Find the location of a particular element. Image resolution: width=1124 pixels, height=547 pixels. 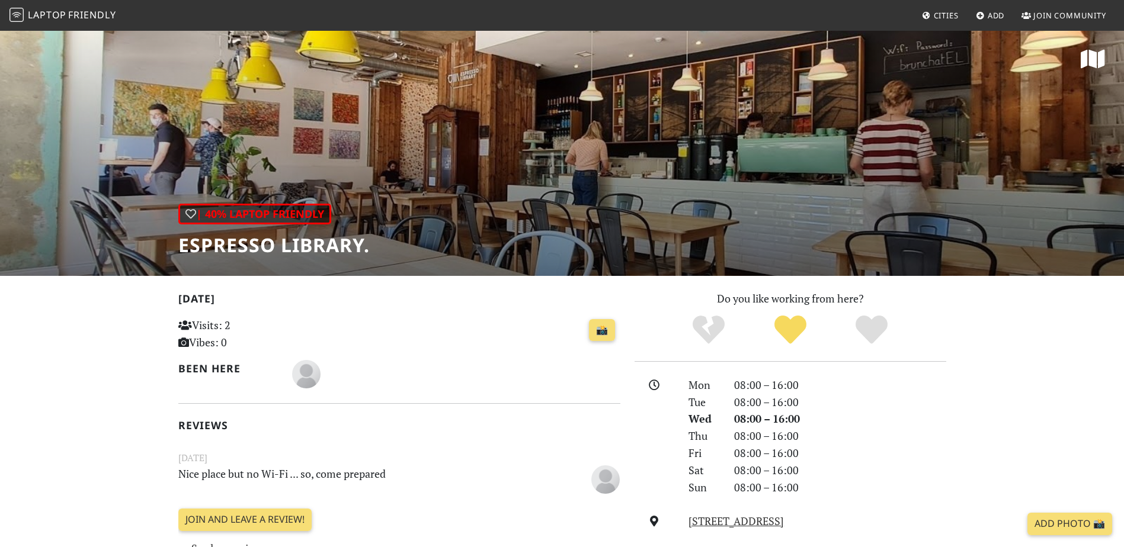

span: Join Community is located at coordinates (1069, 15).